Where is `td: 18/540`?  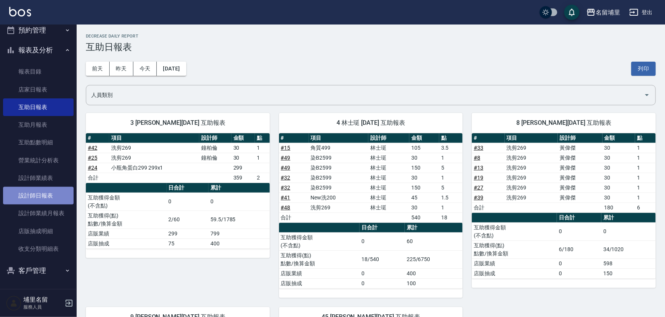 td: 18/540 is located at coordinates (382, 259).